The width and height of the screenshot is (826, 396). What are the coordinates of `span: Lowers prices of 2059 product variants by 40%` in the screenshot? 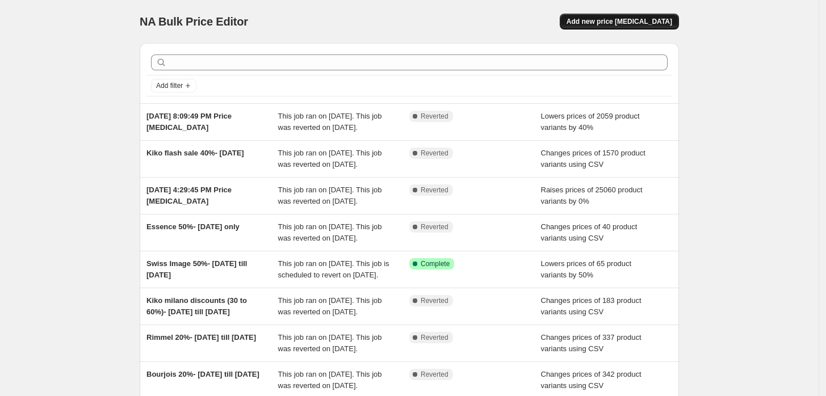 It's located at (590, 121).